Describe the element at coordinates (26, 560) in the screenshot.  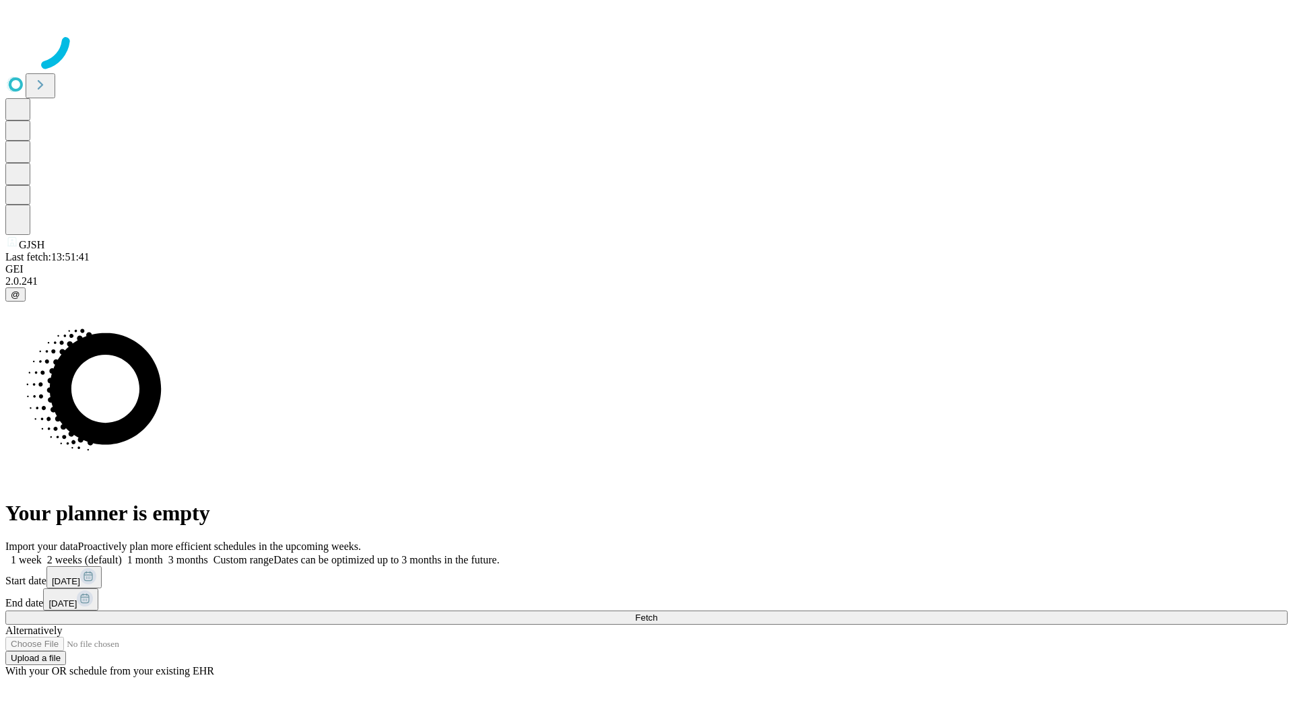
I see `span: 1 week` at that location.